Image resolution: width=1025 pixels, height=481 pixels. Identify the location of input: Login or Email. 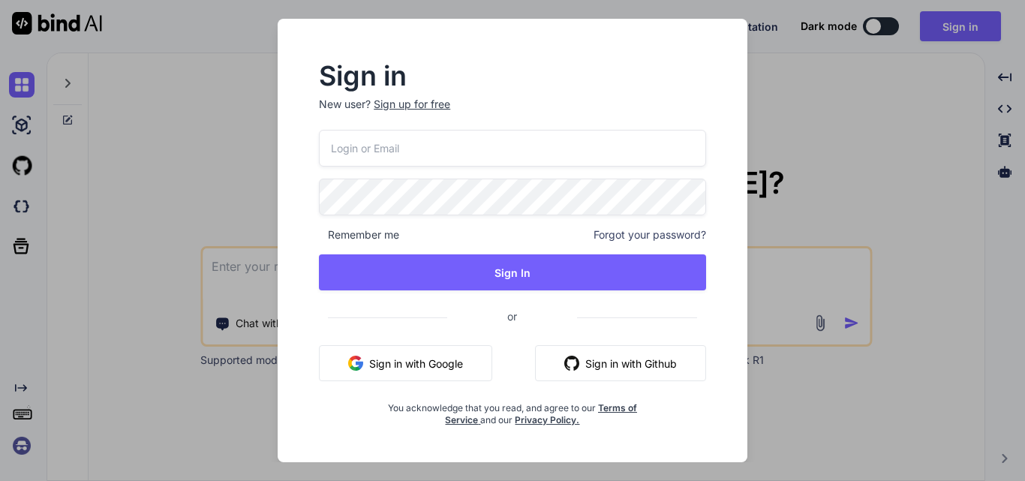
(513, 148).